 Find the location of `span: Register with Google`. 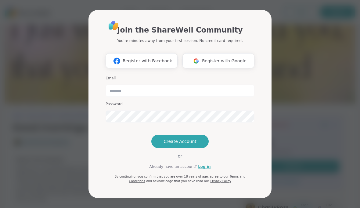

span: Register with Google is located at coordinates (224, 61).